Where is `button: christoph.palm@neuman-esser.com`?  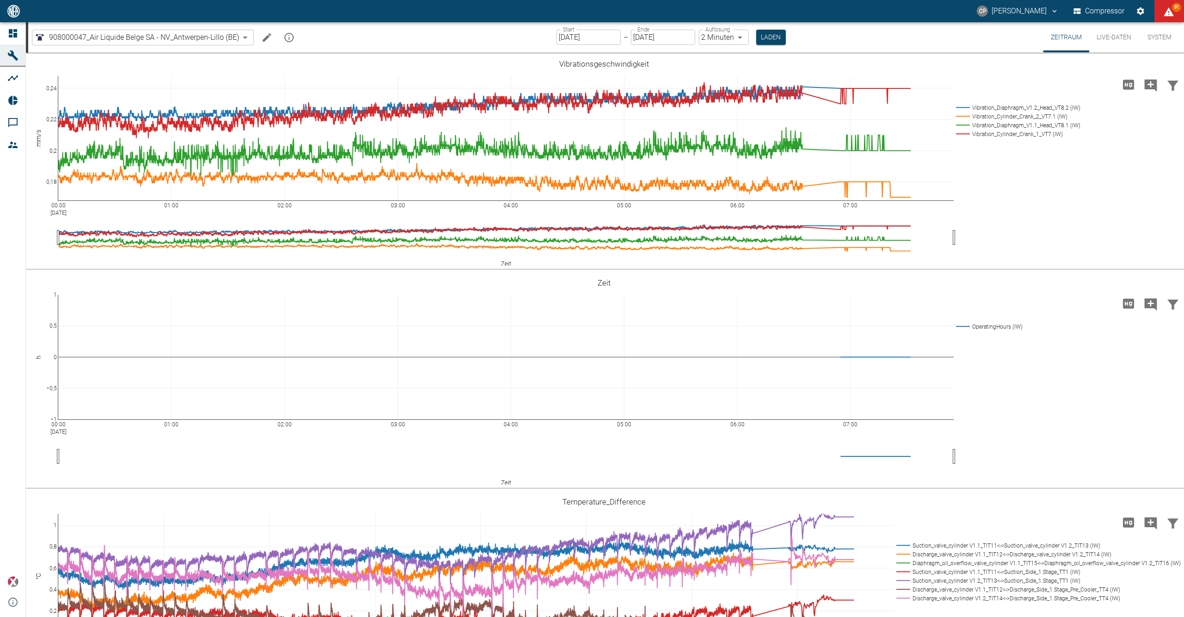
button: christoph.palm@neuman-esser.com is located at coordinates (1018, 11).